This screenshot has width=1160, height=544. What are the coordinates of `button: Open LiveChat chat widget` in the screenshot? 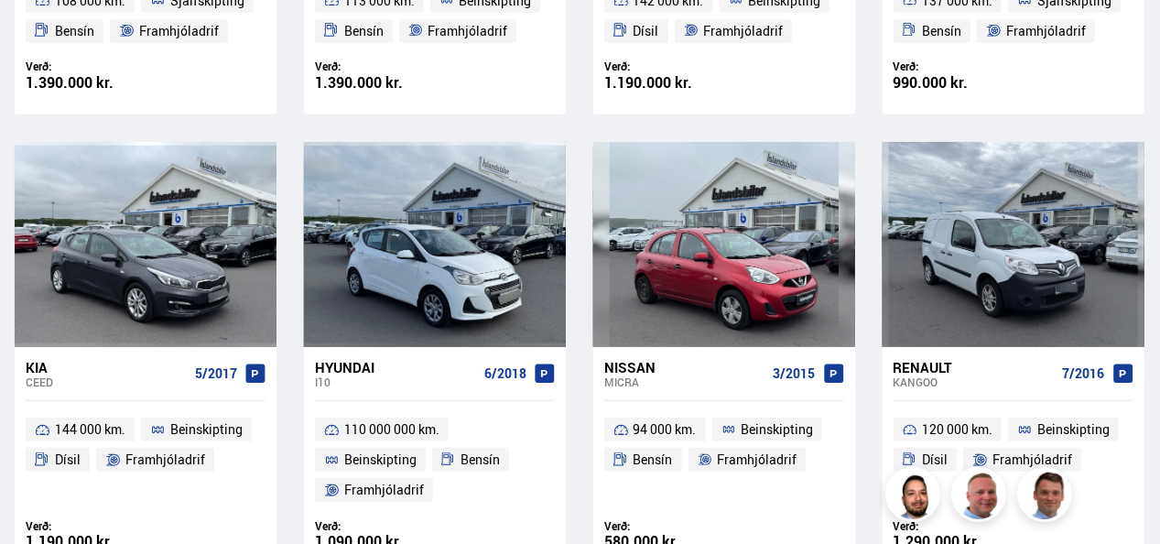 It's located at (42, 35).